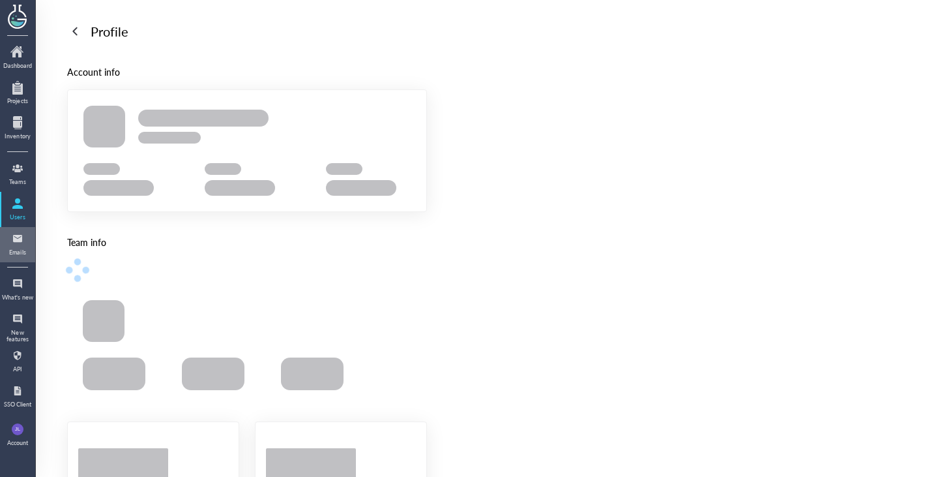  What do you see at coordinates (247, 242) in the screenshot?
I see `div: Team info` at bounding box center [247, 242].